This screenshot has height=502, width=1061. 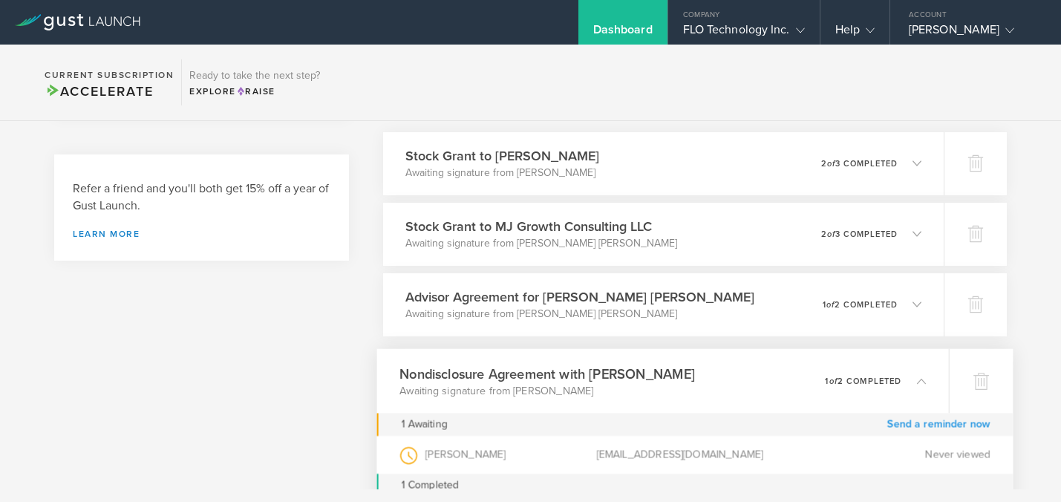 What do you see at coordinates (541, 226) in the screenshot?
I see `h3: Stock Grant to MJ Growth Consulting LLC` at bounding box center [541, 226].